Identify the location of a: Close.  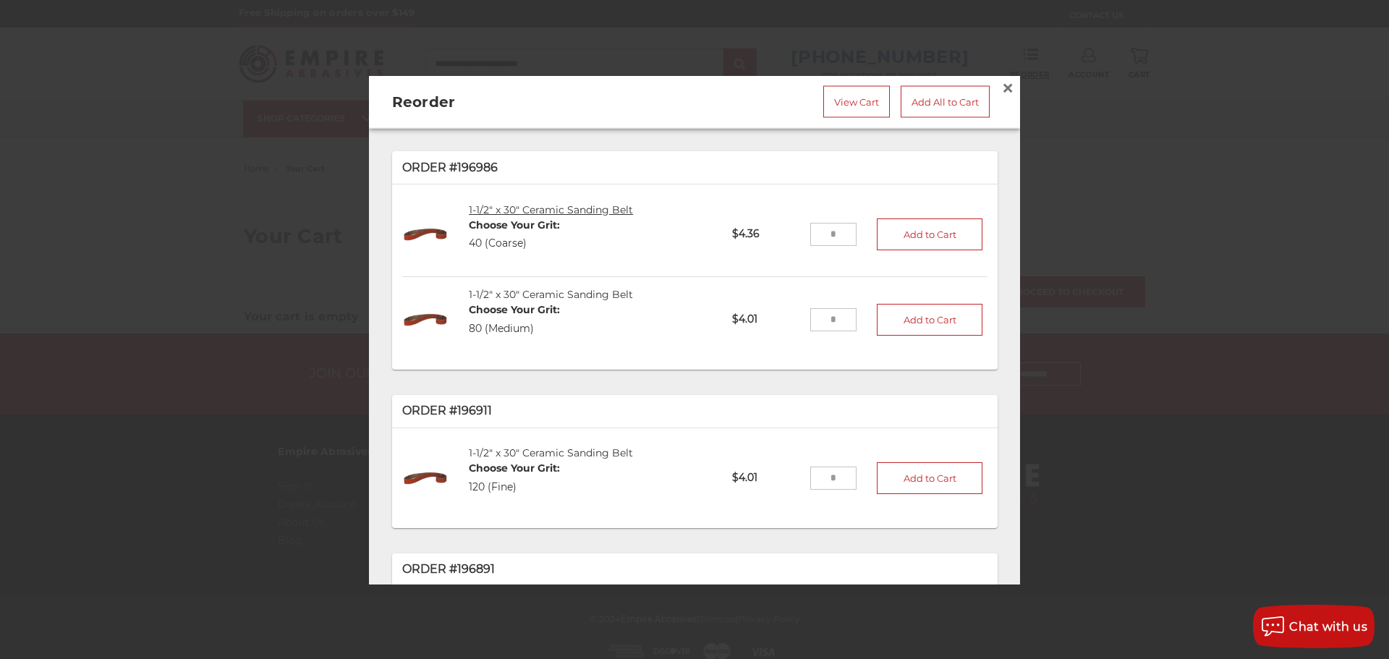
(1008, 88).